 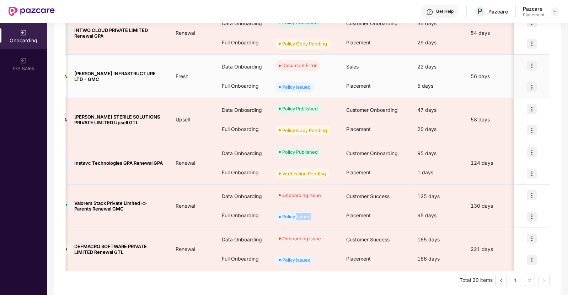 I want to click on div: 165 days, so click(x=438, y=240).